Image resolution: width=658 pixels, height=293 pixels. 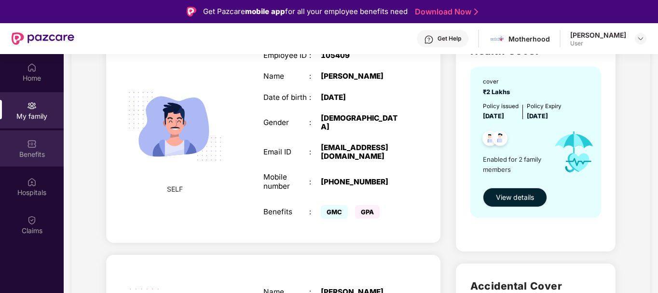 What do you see at coordinates (476, 12) in the screenshot?
I see `img: Stroke` at bounding box center [476, 12].